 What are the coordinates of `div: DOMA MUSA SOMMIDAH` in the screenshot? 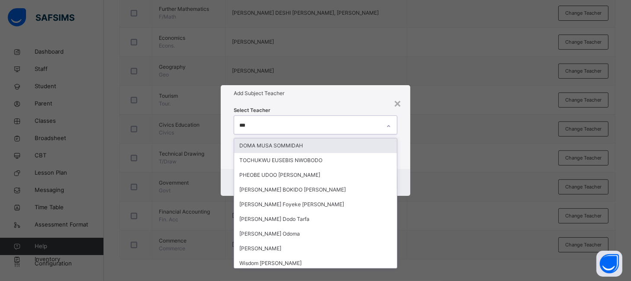 It's located at (315, 146).